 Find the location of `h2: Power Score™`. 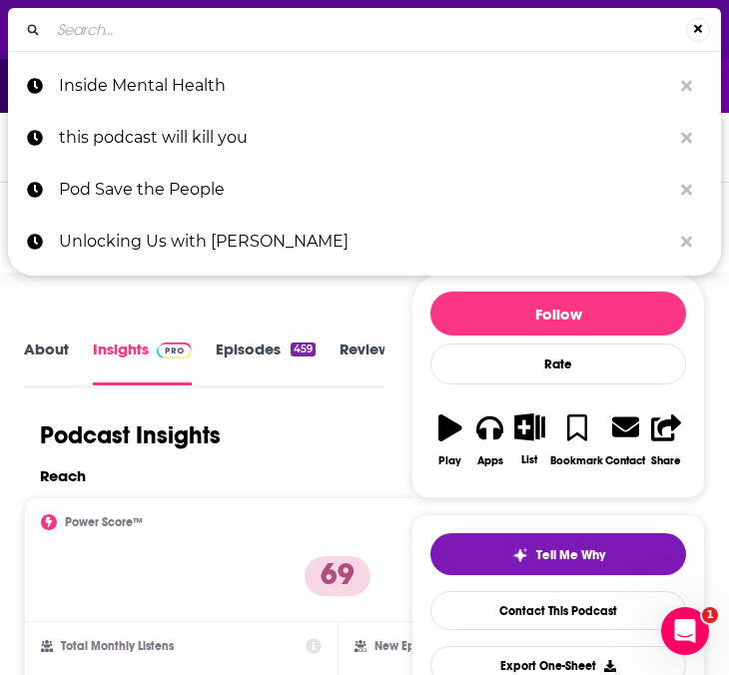

h2: Power Score™ is located at coordinates (104, 522).